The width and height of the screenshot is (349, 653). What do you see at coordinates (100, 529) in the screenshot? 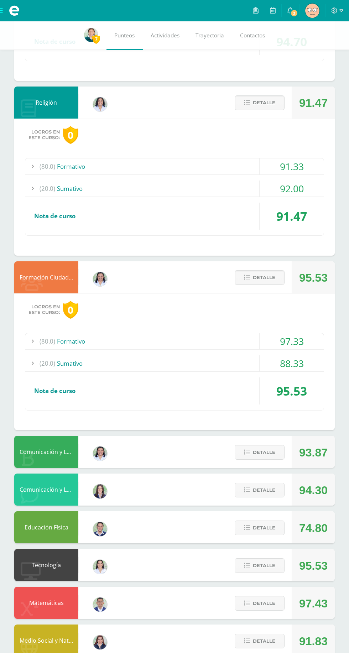
I see `img: ee67e978f5885bcd9834209b52a88b56.png` at bounding box center [100, 529].